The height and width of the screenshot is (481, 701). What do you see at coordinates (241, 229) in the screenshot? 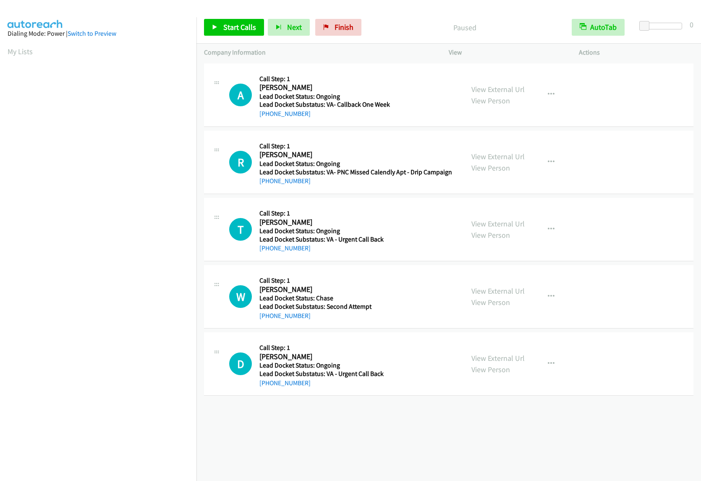
I see `h1: T` at bounding box center [241, 229].